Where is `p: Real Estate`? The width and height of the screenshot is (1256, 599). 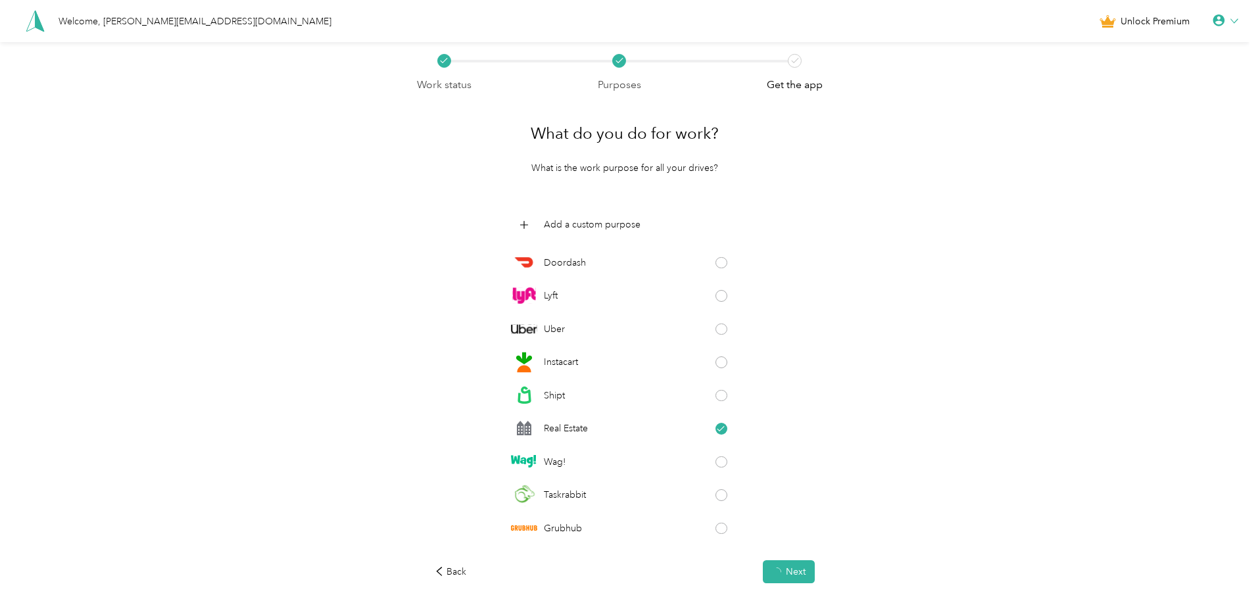
p: Real Estate is located at coordinates (566, 428).